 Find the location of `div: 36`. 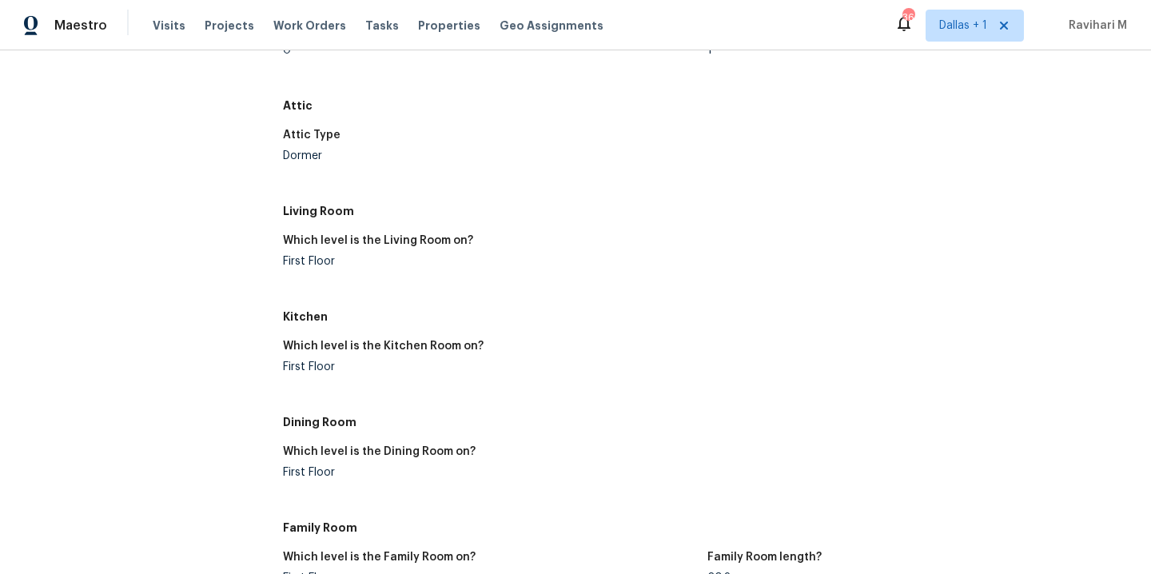

div: 36 is located at coordinates (908, 18).